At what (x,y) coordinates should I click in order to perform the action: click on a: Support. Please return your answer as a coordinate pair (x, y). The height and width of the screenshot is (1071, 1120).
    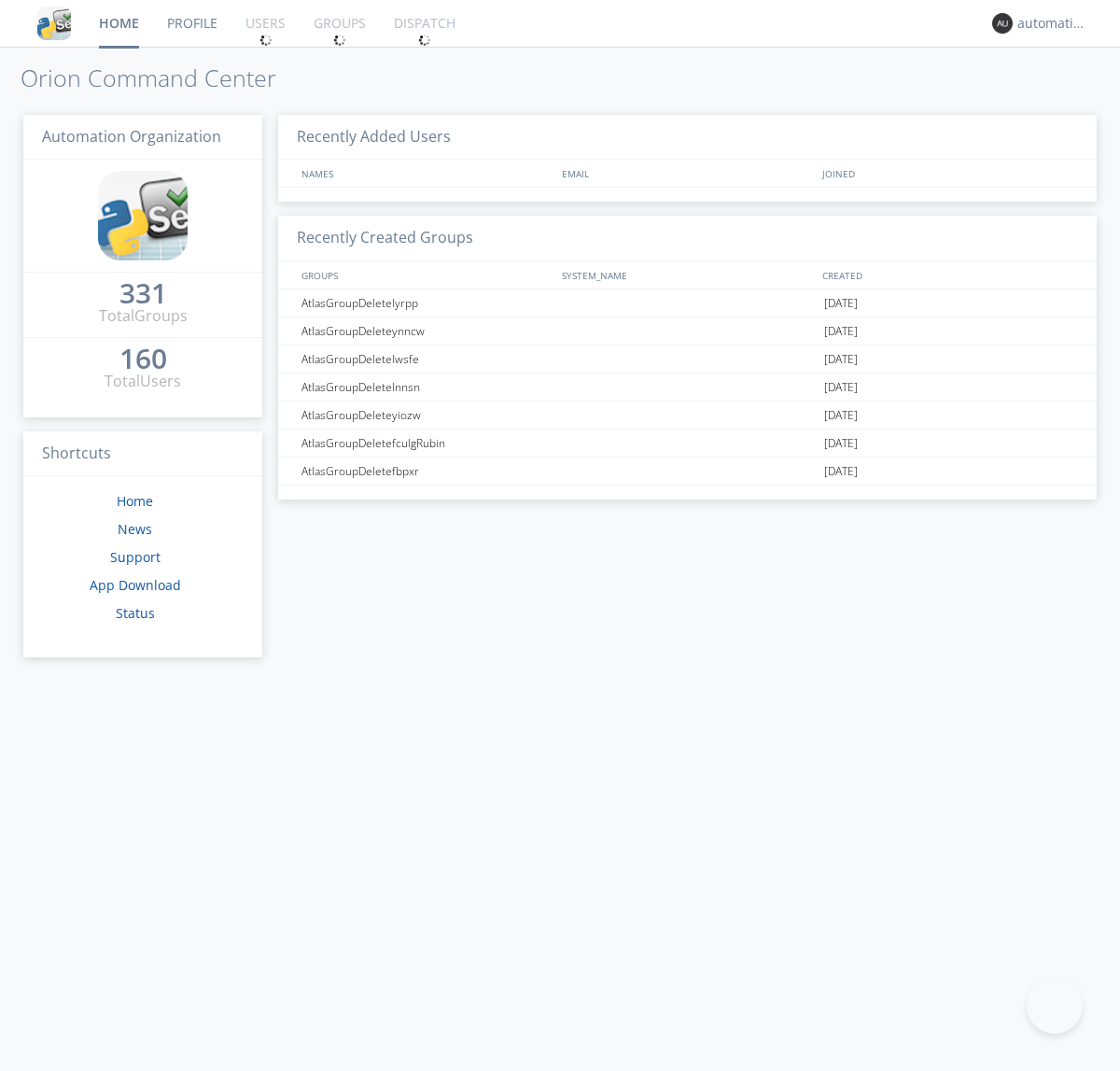
    Looking at the image, I should click on (136, 556).